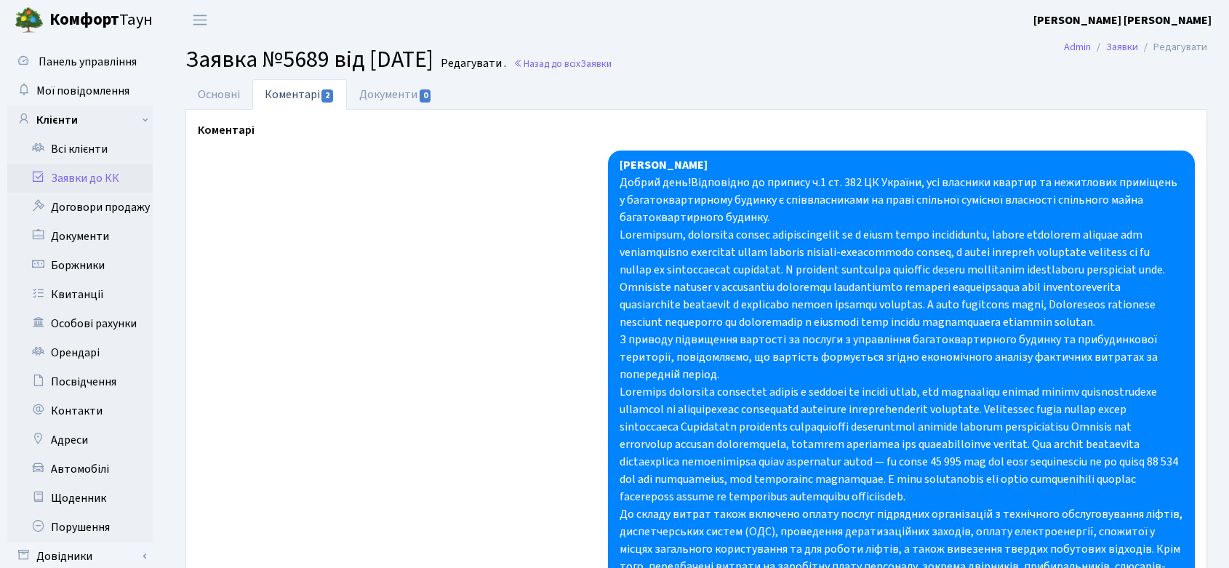 Image resolution: width=1229 pixels, height=568 pixels. What do you see at coordinates (80, 178) in the screenshot?
I see `a: Заявки до КК` at bounding box center [80, 178].